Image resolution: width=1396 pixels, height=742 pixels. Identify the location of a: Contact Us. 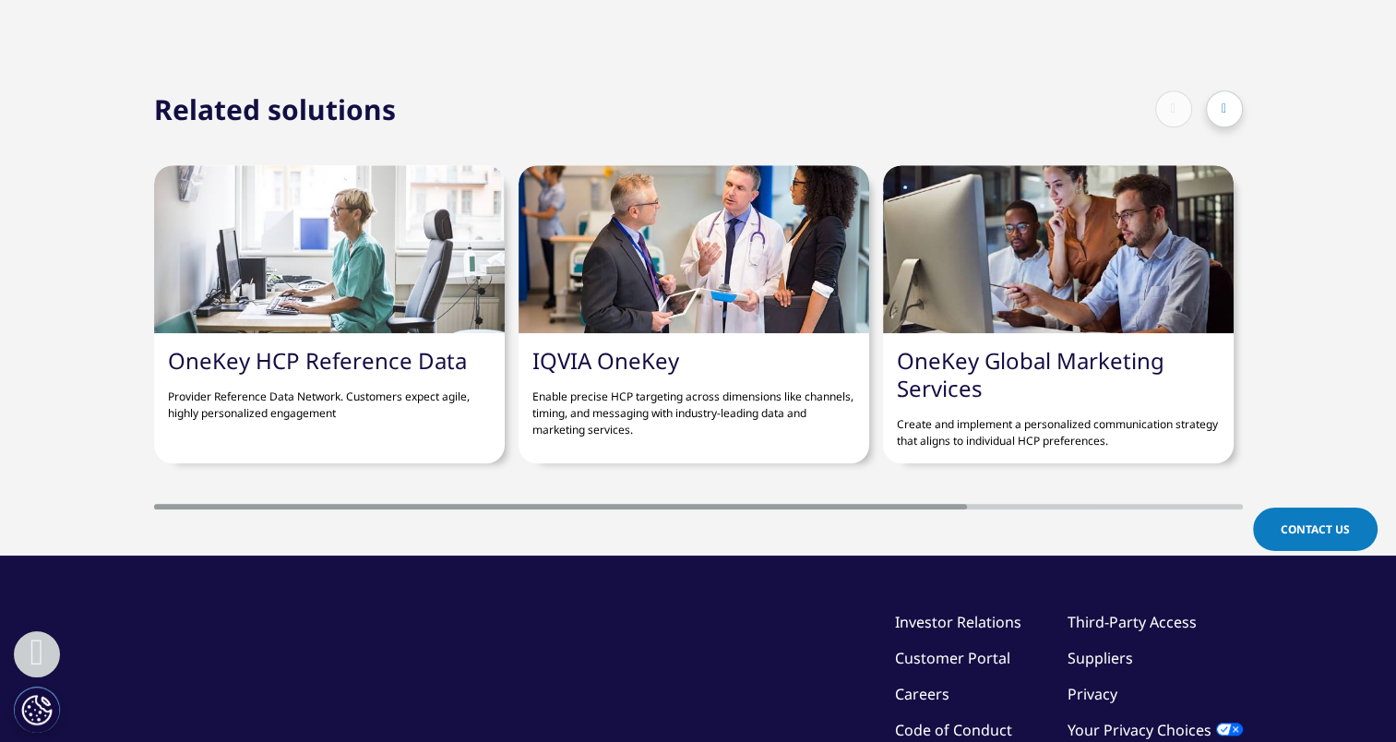
(1315, 529).